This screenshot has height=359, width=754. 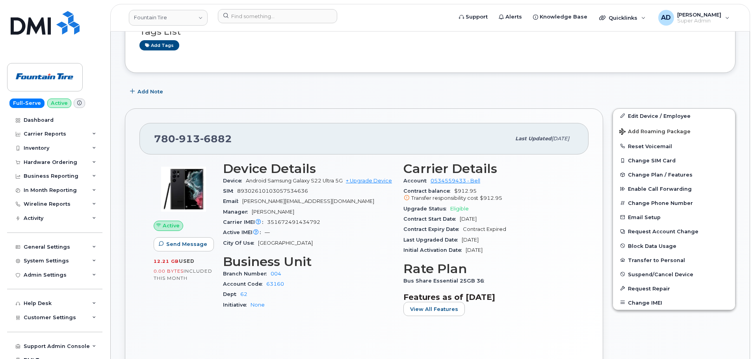 I want to click on span: Last Upgraded Date, so click(x=432, y=239).